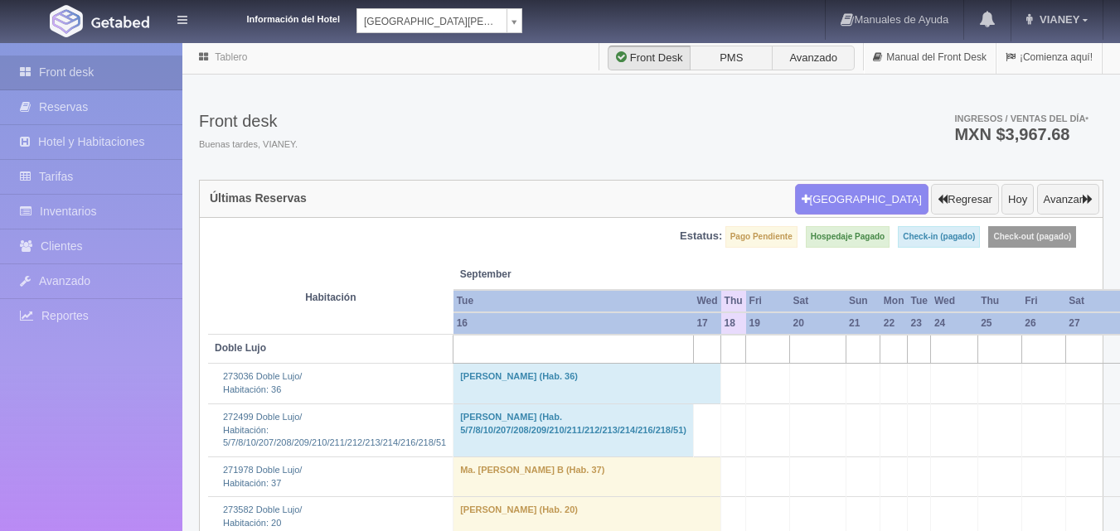  I want to click on th: 25, so click(999, 323).